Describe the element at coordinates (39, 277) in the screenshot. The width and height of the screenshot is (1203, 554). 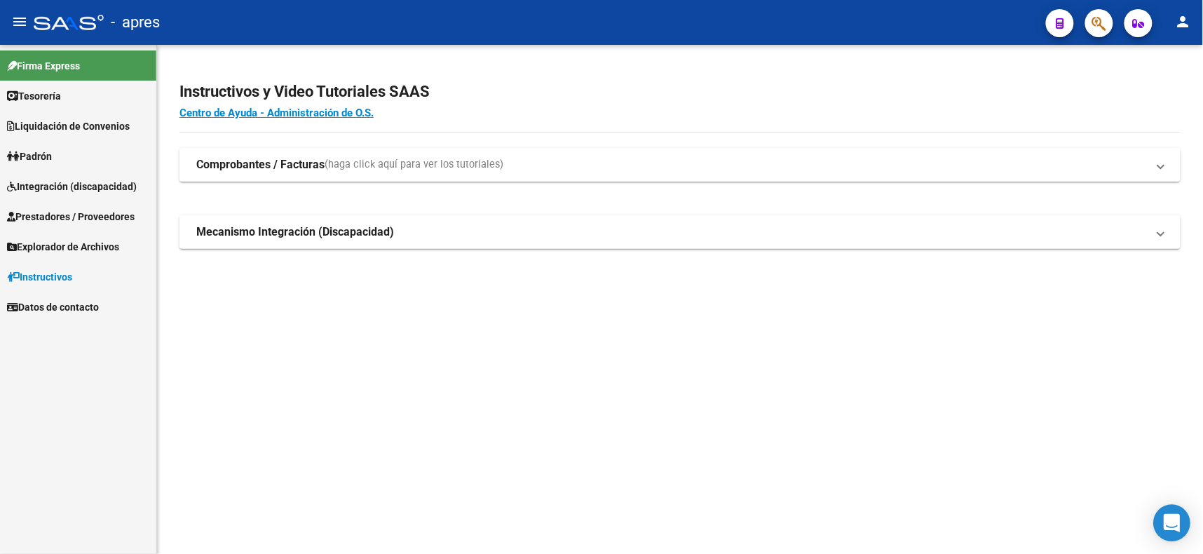
I see `span: Instructivos` at that location.